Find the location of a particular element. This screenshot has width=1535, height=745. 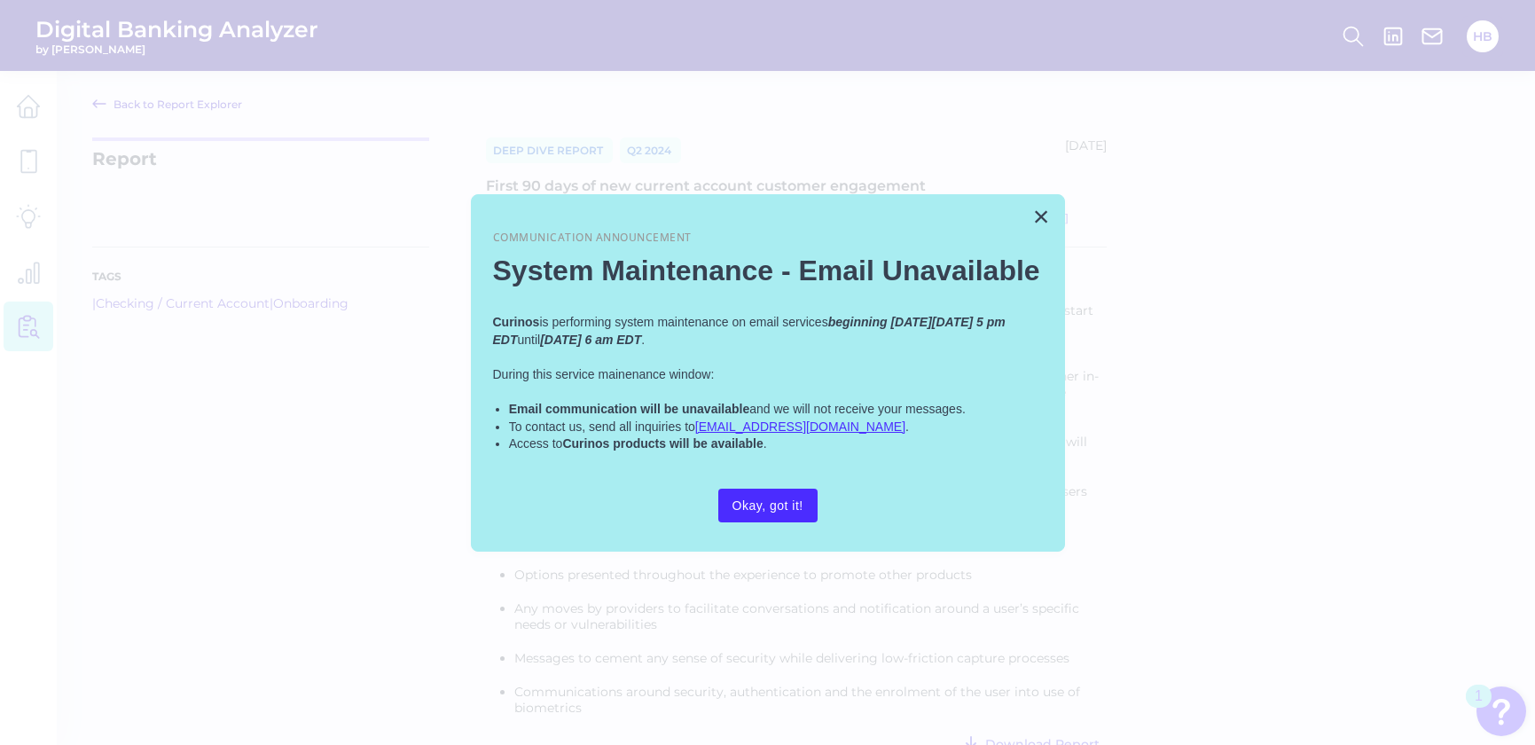

span: until is located at coordinates (529, 340).